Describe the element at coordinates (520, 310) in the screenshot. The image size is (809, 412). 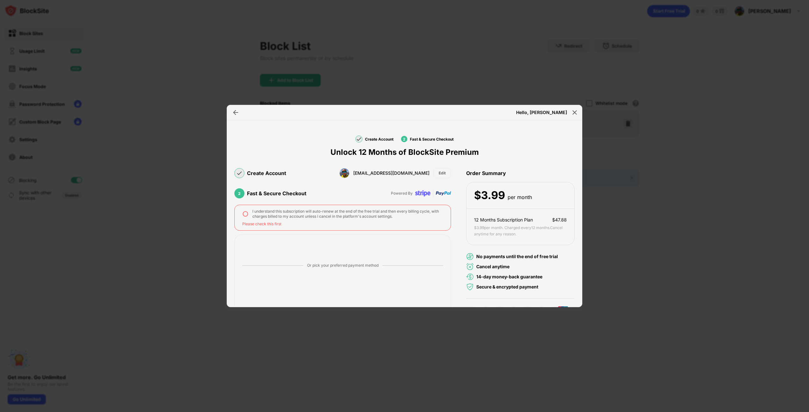
I see `img: jcb-card.svg` at that location.